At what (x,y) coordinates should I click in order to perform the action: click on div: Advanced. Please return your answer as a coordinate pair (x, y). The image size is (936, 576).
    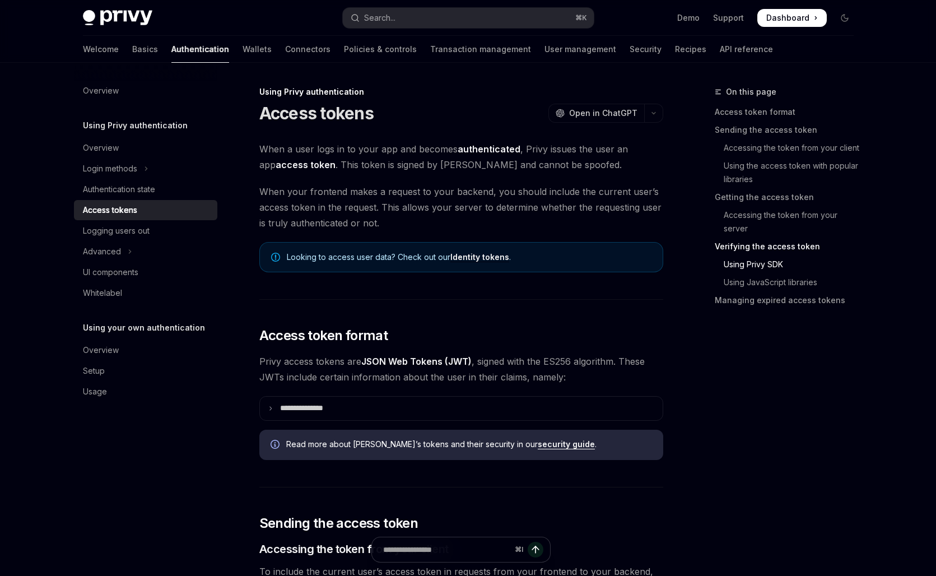
    Looking at the image, I should click on (102, 252).